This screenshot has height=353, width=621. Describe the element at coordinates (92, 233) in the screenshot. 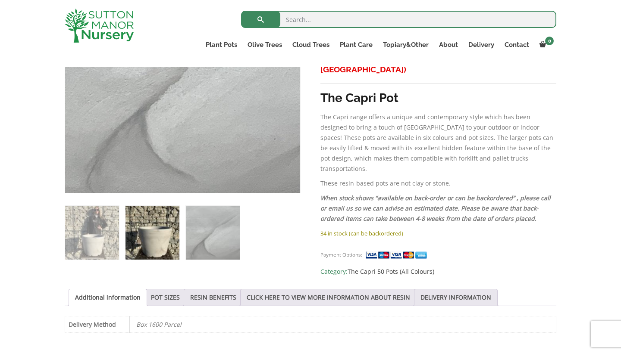

I see `img: The Capri Pot 50 Colour Grey Stone` at that location.